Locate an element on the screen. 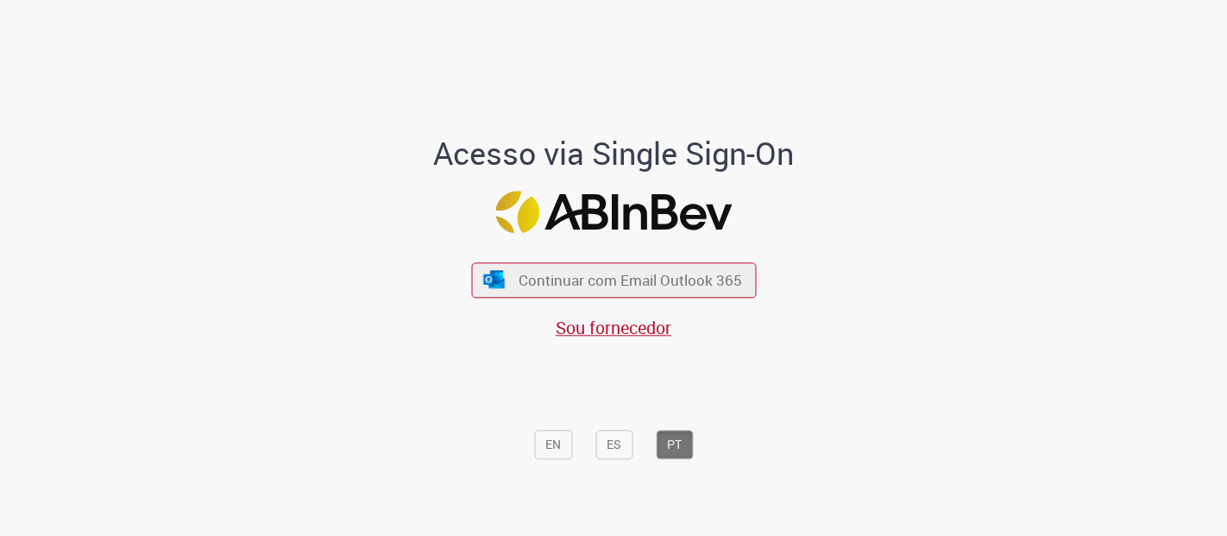  a: Sou fornecedor is located at coordinates (614, 327).